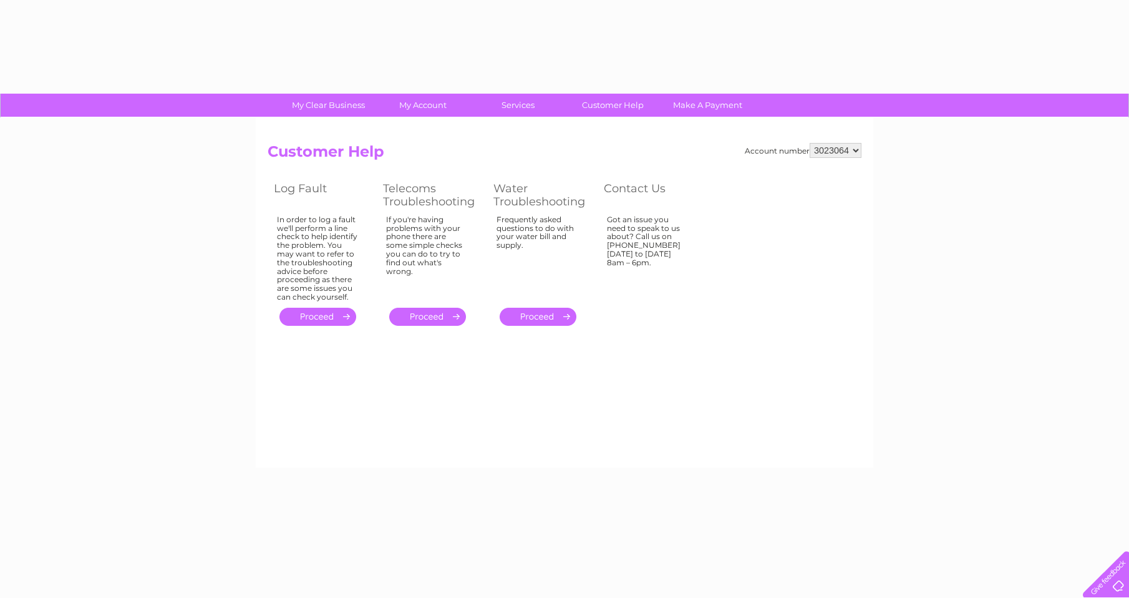 The image size is (1129, 598). What do you see at coordinates (328, 105) in the screenshot?
I see `a: My Clear Business` at bounding box center [328, 105].